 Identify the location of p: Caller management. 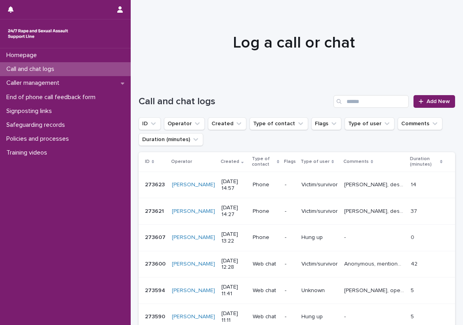
(34, 83).